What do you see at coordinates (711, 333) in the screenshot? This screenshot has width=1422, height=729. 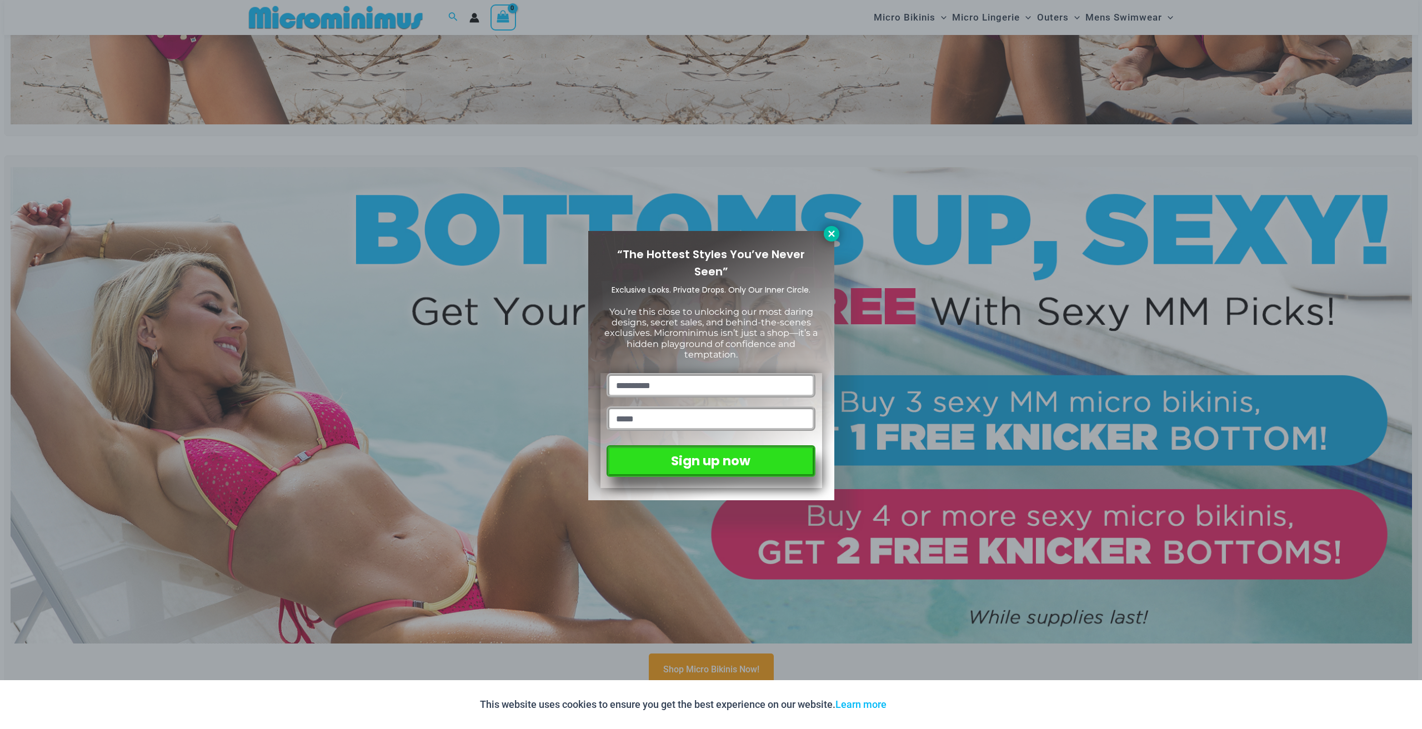 I see `span: You’re this close to unlocking our most daring designs, secret sales, and behind-the-scenes exclu...` at bounding box center [711, 333].